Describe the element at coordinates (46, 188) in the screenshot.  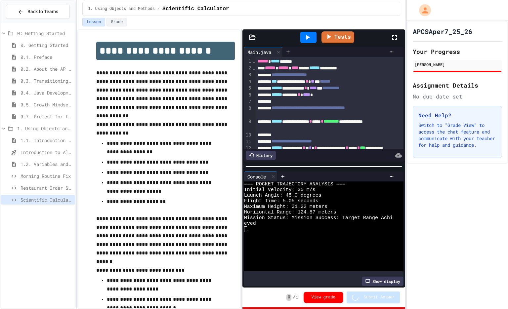
I see `span: Restaurant Order System` at that location.